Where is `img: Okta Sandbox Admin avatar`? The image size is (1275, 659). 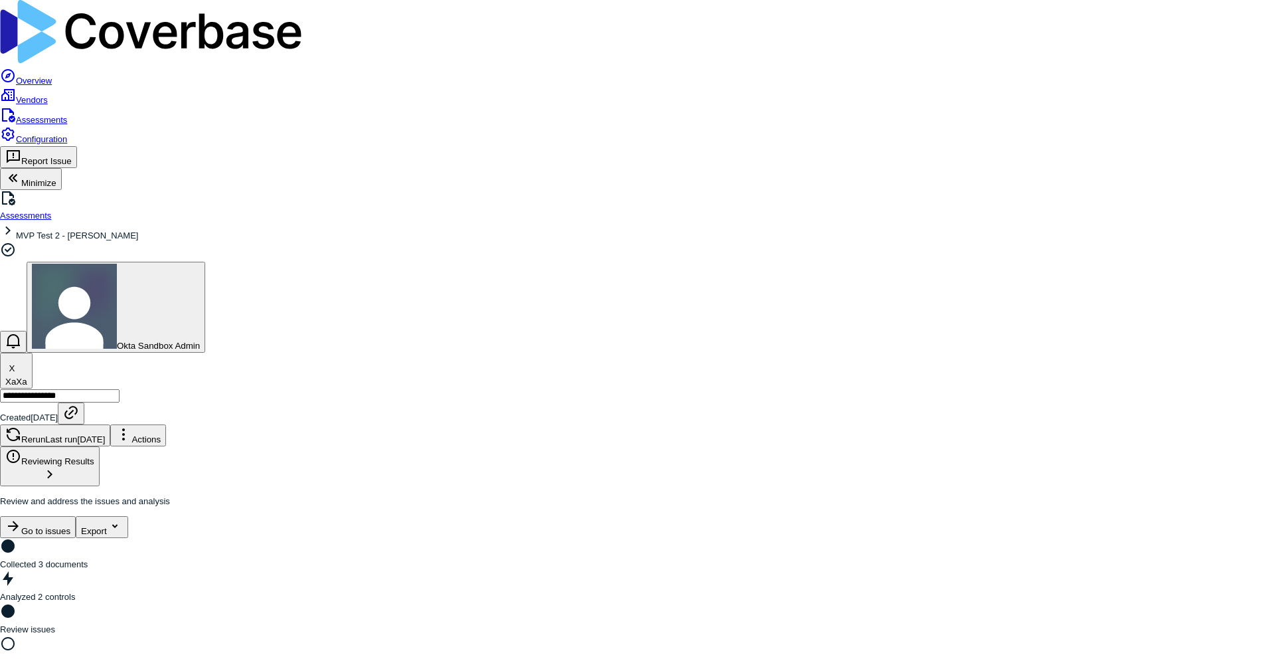
img: Okta Sandbox Admin avatar is located at coordinates (74, 306).